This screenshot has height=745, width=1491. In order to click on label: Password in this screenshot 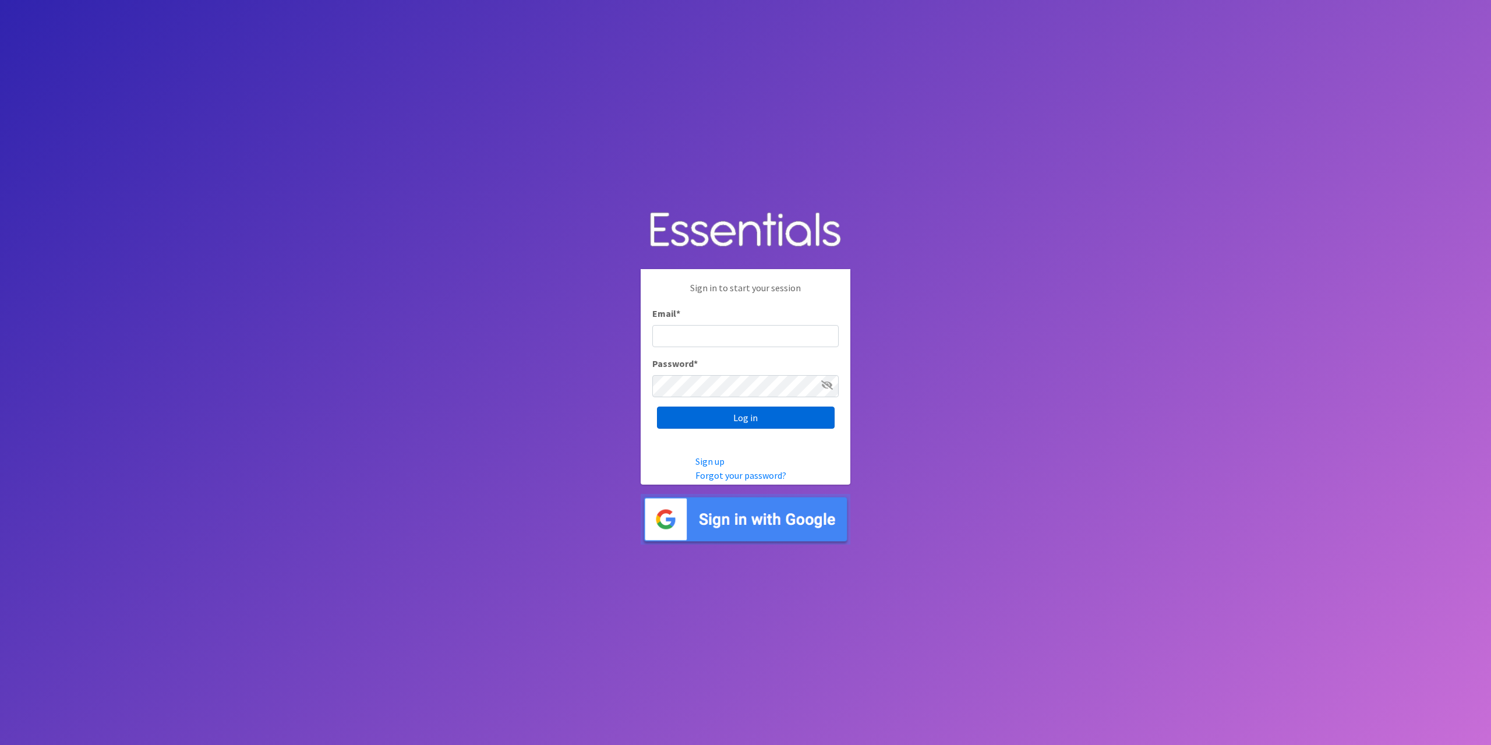, I will do `click(675, 364)`.